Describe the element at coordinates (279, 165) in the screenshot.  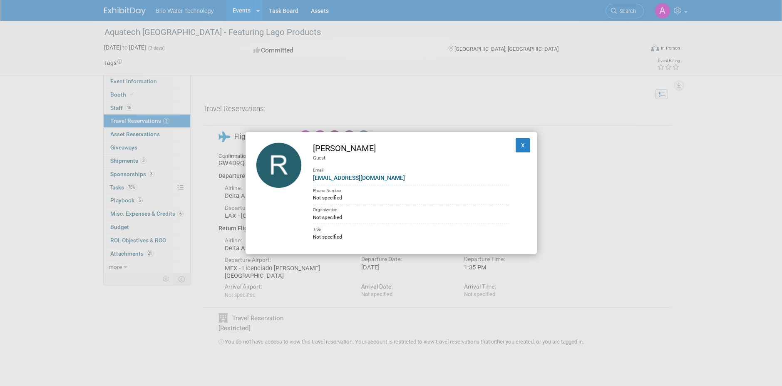
I see `img: Ryan McMillin` at that location.